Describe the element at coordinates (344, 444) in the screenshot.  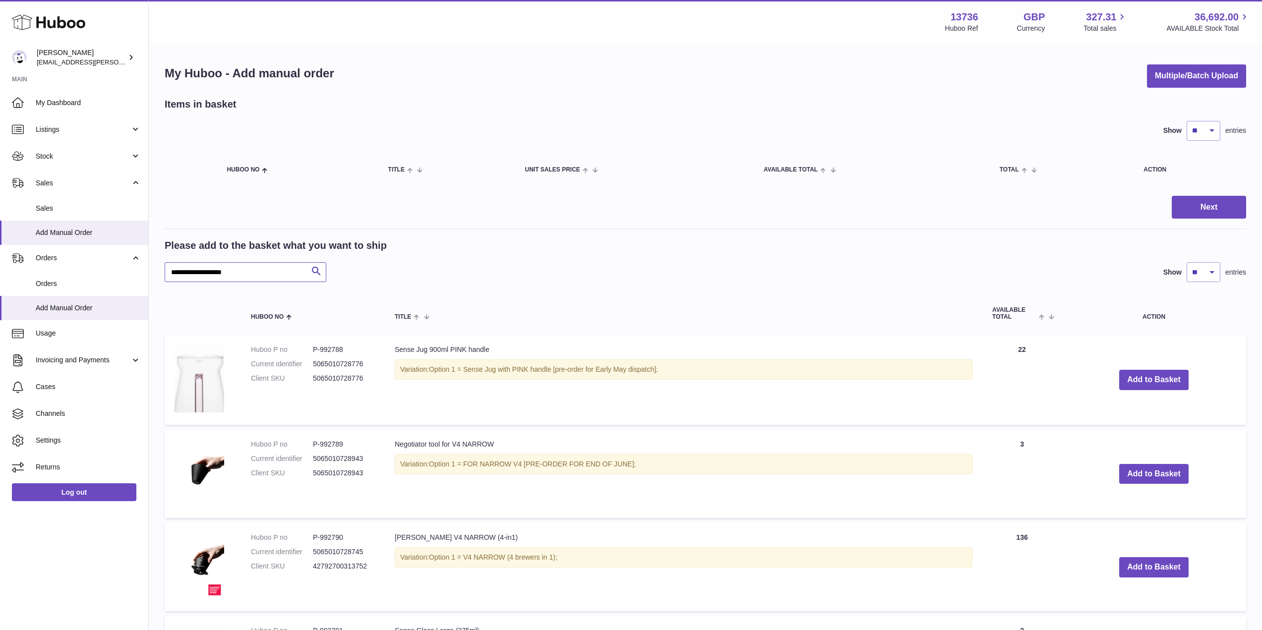
I see `dd: P-992789` at that location.